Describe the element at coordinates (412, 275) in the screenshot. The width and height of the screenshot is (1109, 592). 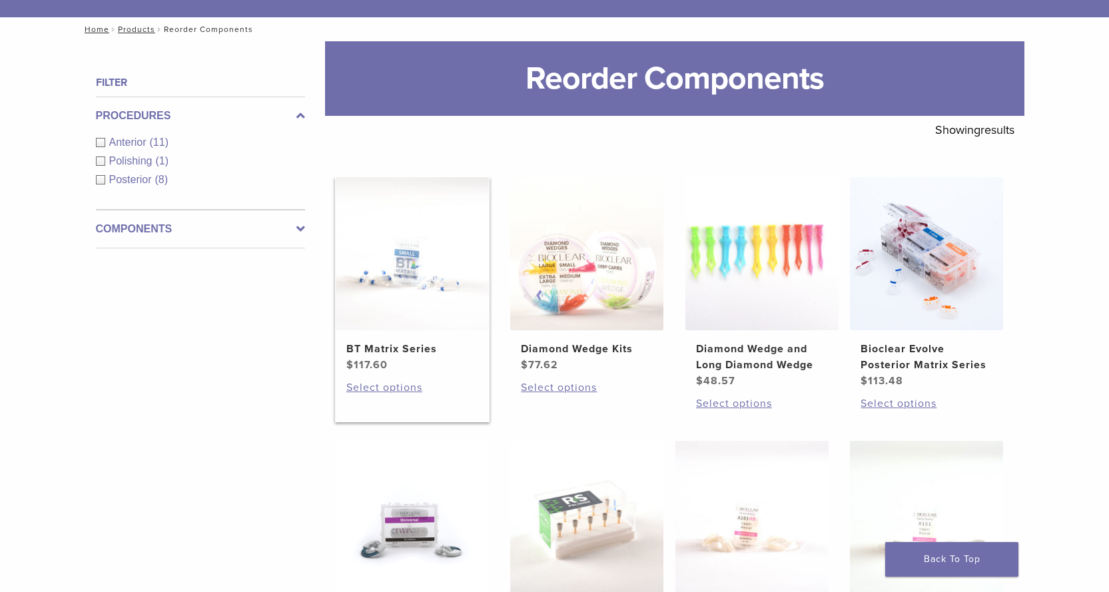
I see `a: BT Matrix SeriesBT Matrix Series $117.60` at that location.